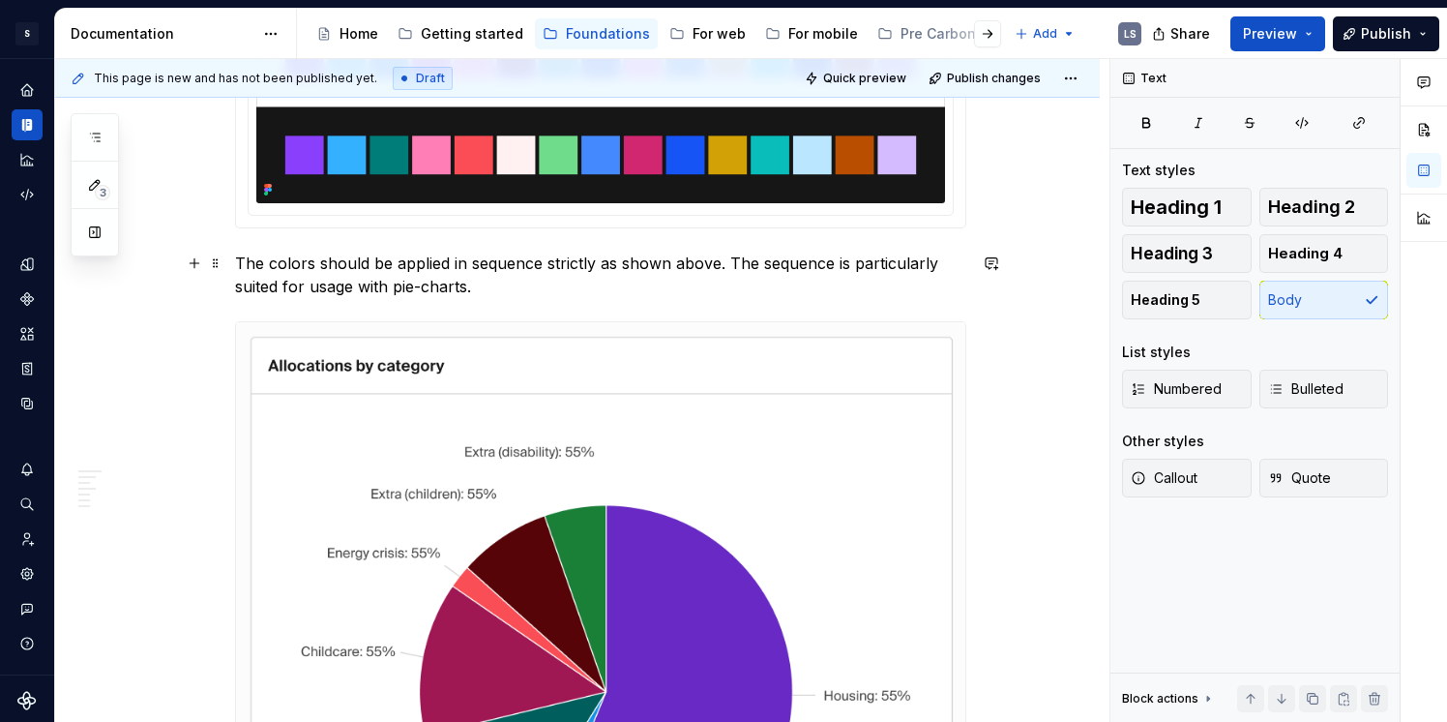 This screenshot has width=1447, height=722. Describe the element at coordinates (1187, 389) in the screenshot. I see `button: Numbered` at that location.